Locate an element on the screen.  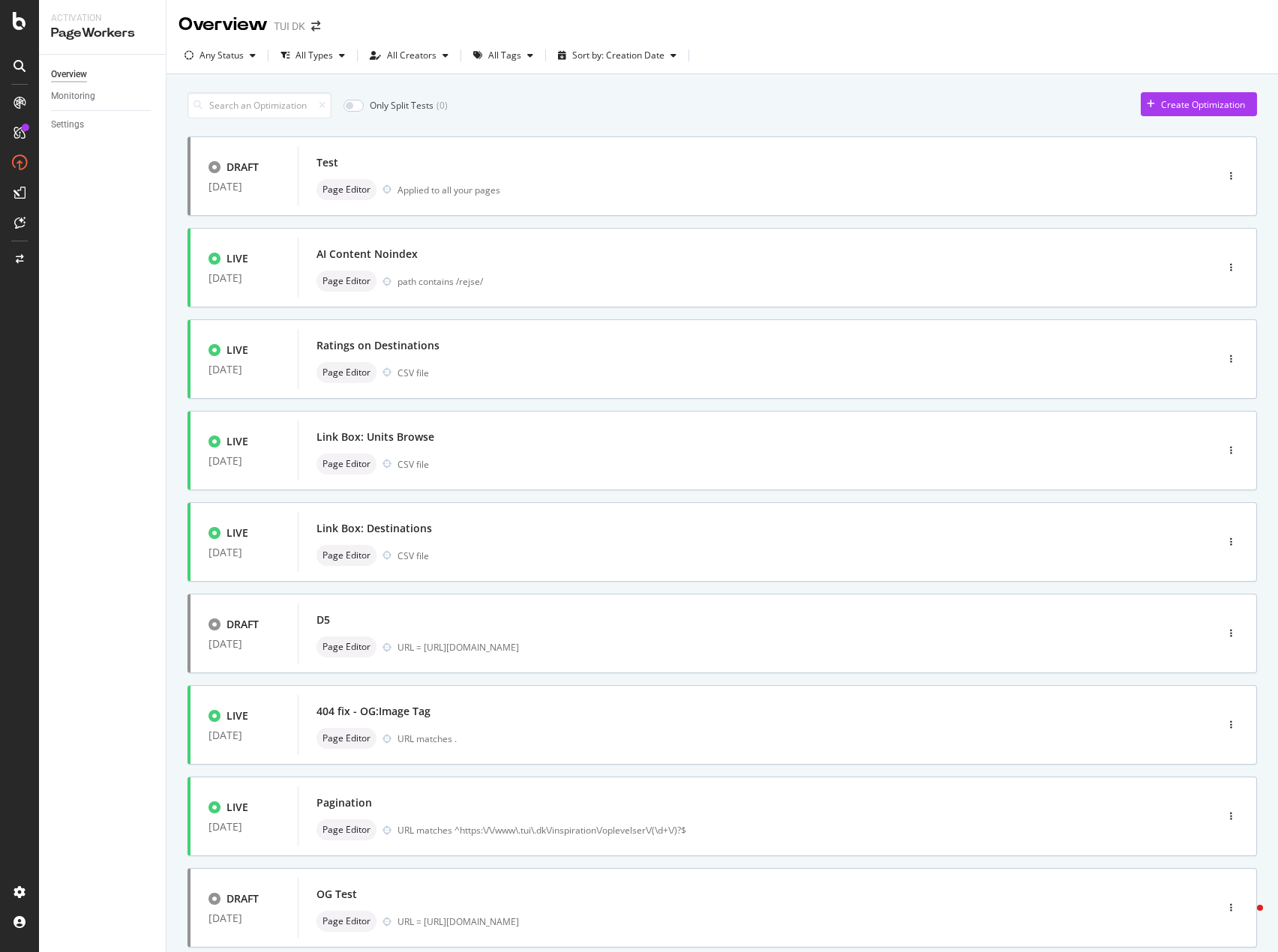
div: URL matches ^https:\/\/www\.tui\.dk\/inspiration\/oplevelser\/(\d+\/)?$ is located at coordinates (775, 830).